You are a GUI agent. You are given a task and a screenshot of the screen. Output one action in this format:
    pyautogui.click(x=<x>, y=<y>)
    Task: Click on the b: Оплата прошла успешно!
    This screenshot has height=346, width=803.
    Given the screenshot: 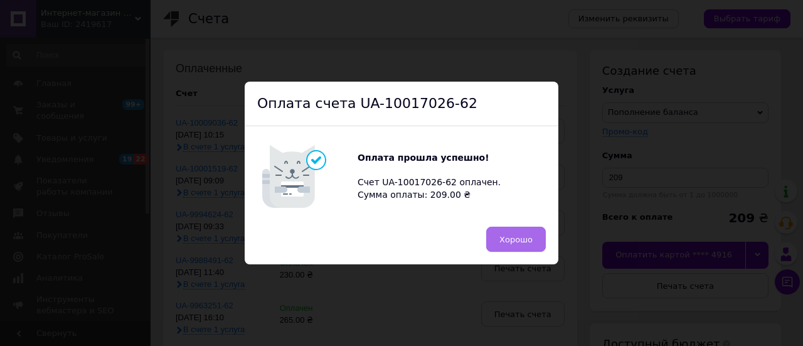 What is the action you would take?
    pyautogui.click(x=424, y=158)
    